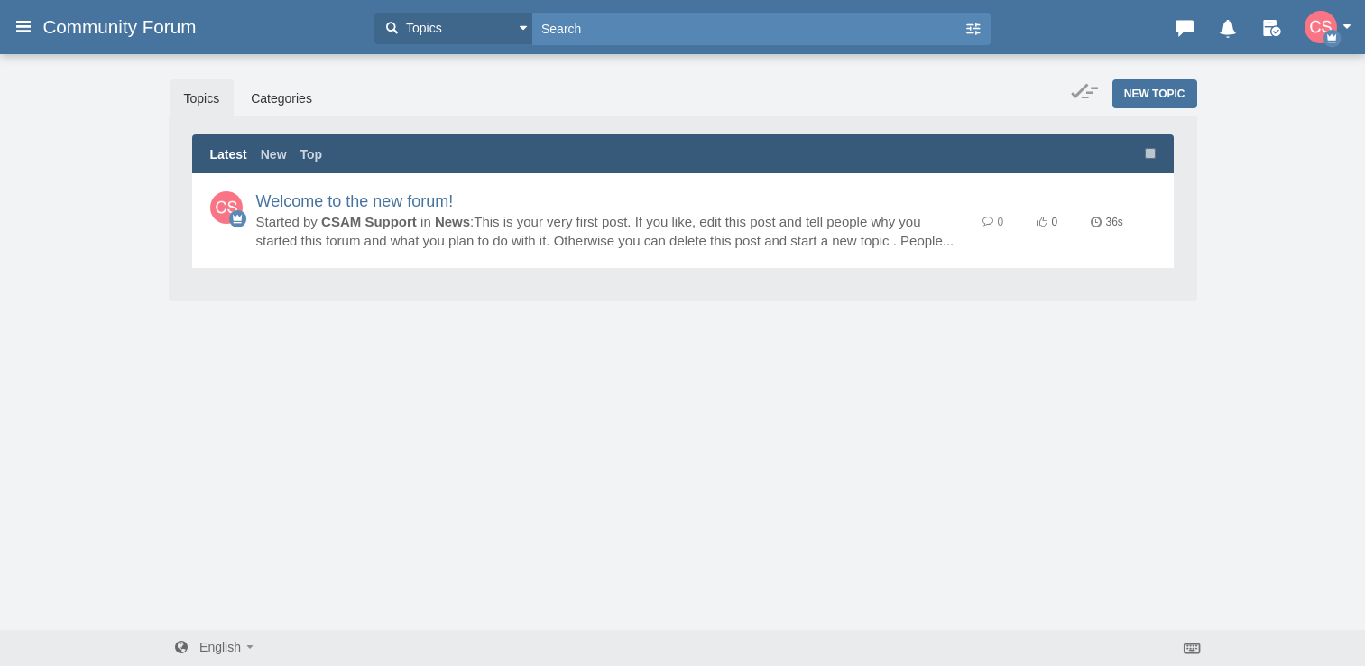 This screenshot has width=1365, height=666. I want to click on a: Welcome to the new forum!, so click(355, 201).